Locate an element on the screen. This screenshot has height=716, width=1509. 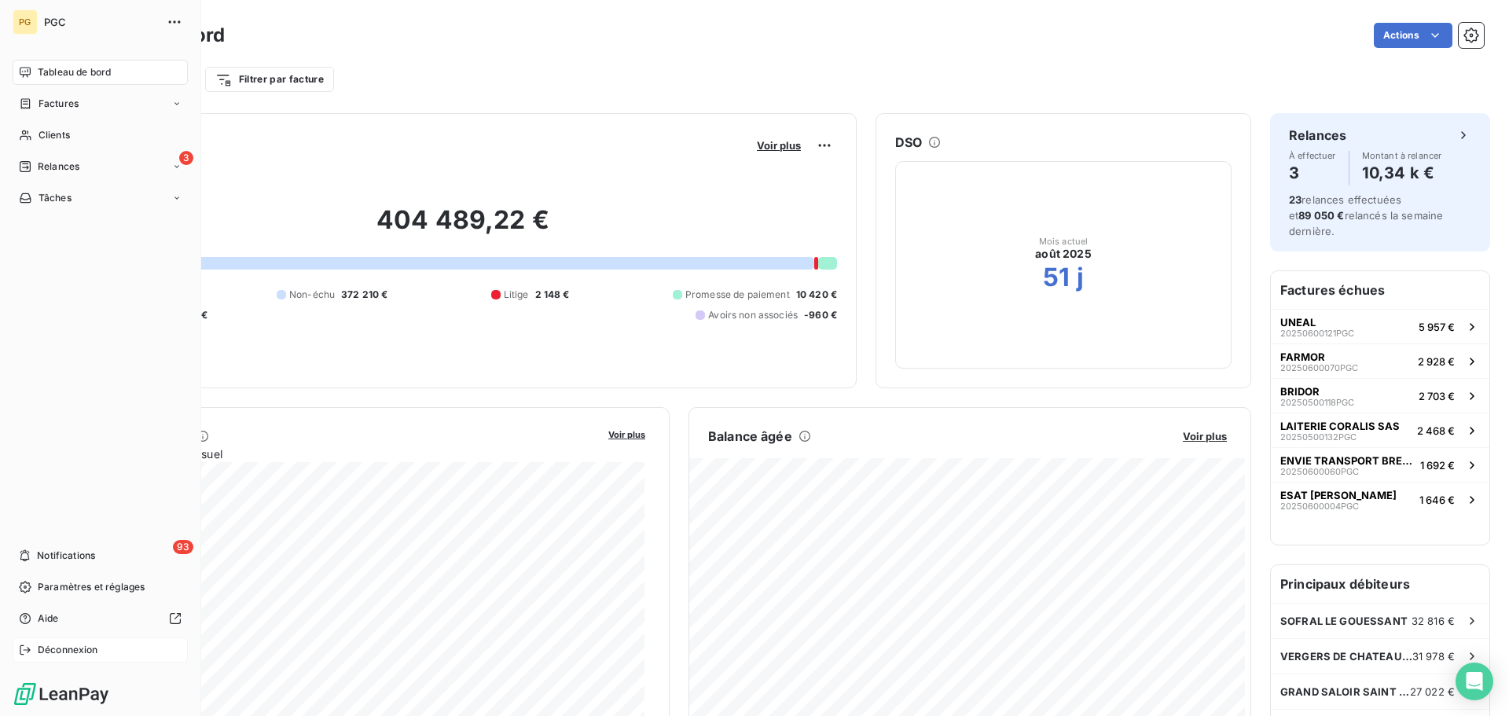
a: Clients is located at coordinates (100, 135).